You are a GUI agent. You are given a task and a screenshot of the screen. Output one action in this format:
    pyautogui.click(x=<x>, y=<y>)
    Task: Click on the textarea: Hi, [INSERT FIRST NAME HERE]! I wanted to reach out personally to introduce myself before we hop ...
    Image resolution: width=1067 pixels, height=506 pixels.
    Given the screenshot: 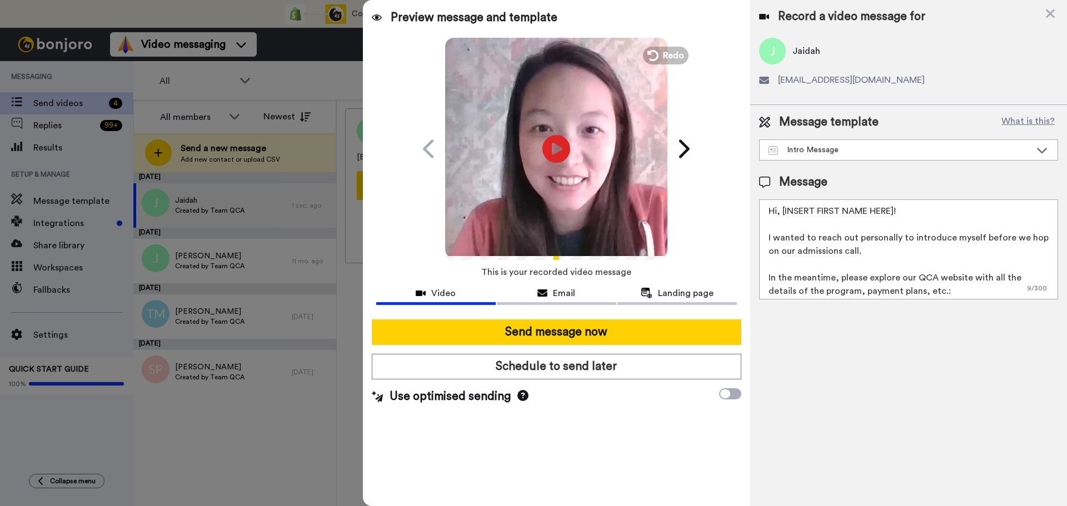 What is the action you would take?
    pyautogui.click(x=909, y=250)
    